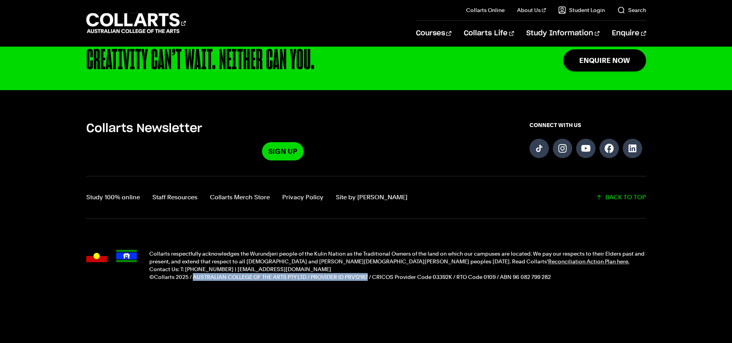 Image resolution: width=732 pixels, height=343 pixels. What do you see at coordinates (632, 148) in the screenshot?
I see `a: Follow us on LinkedIn` at bounding box center [632, 148].